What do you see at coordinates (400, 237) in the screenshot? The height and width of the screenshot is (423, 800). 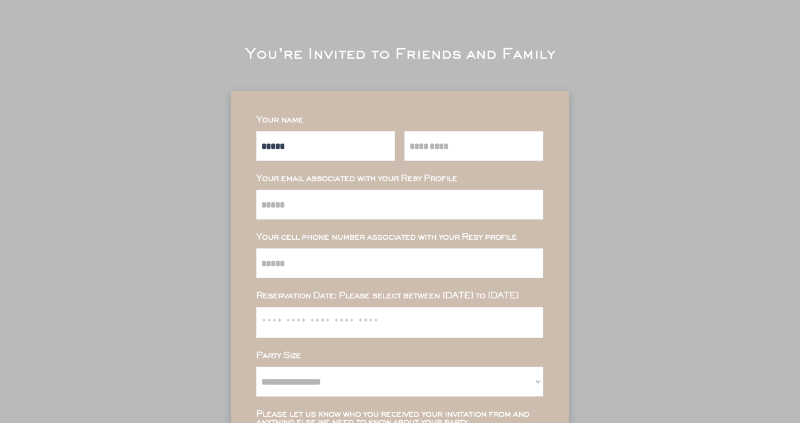 I see `div: Your cell phone number associated with your Resy profile` at bounding box center [400, 237].